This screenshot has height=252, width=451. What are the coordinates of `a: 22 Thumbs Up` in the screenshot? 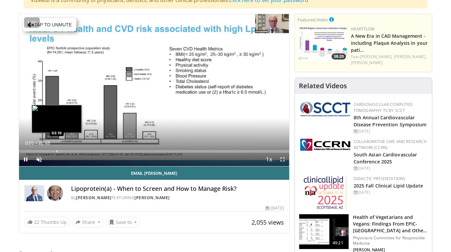 It's located at (47, 222).